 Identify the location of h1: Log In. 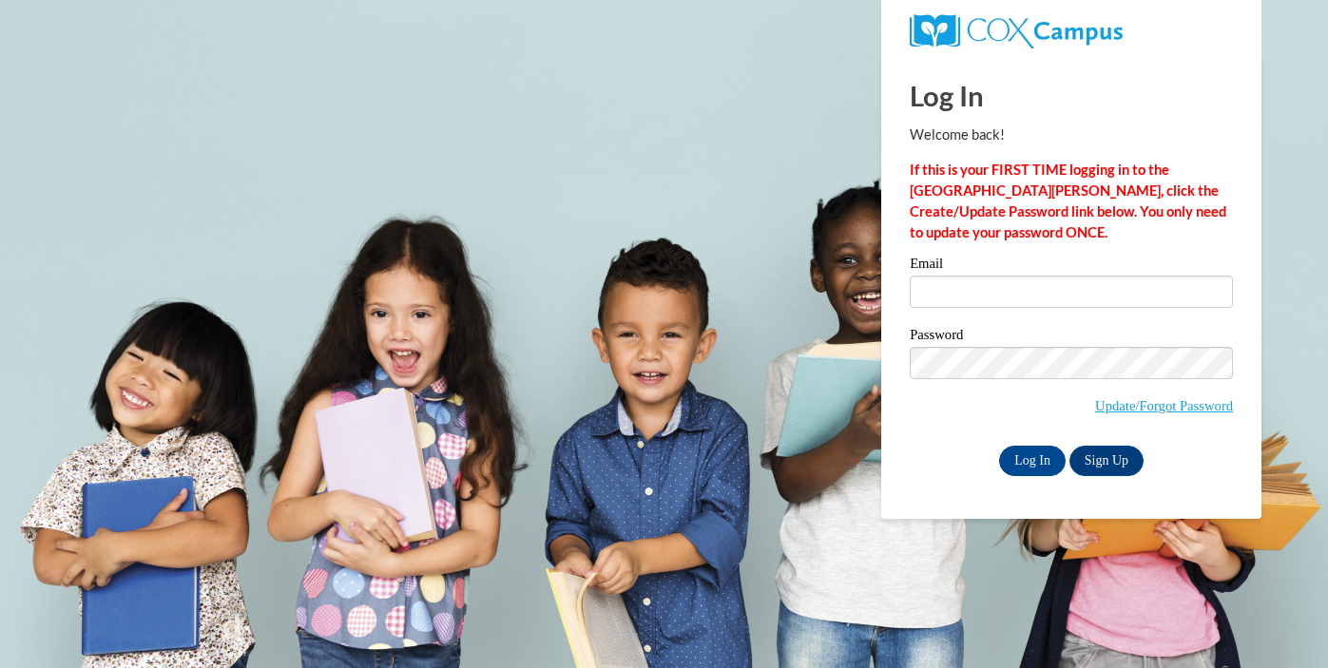
(1071, 95).